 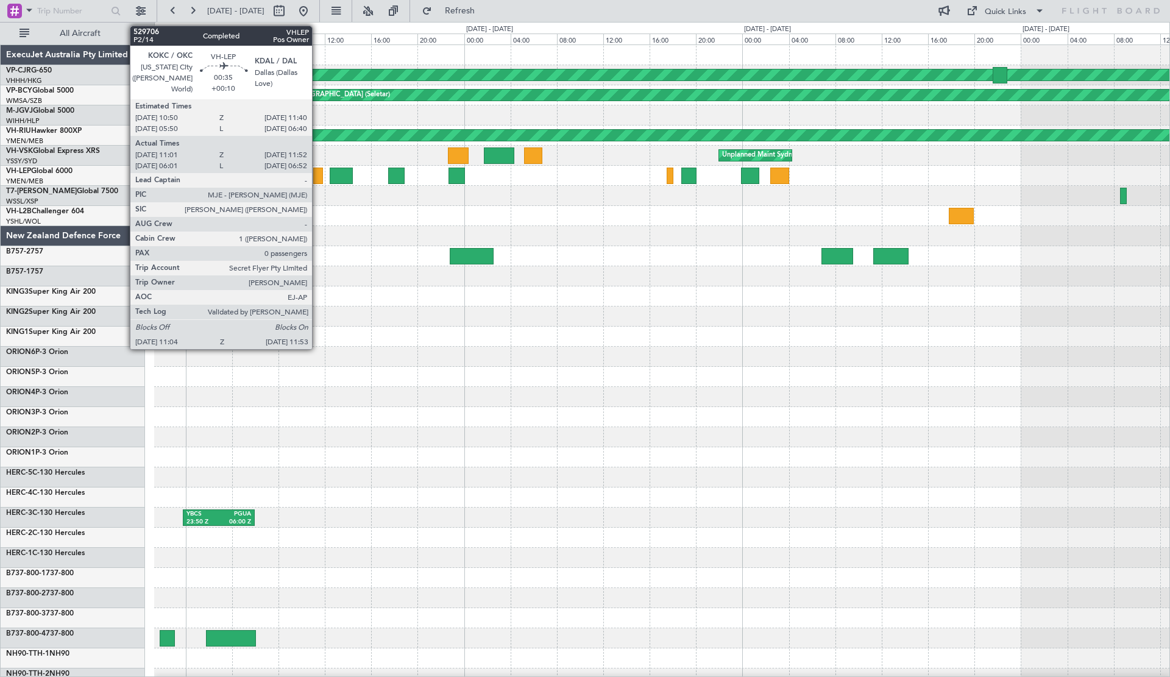 I want to click on a: WIHH/HLP, so click(x=23, y=121).